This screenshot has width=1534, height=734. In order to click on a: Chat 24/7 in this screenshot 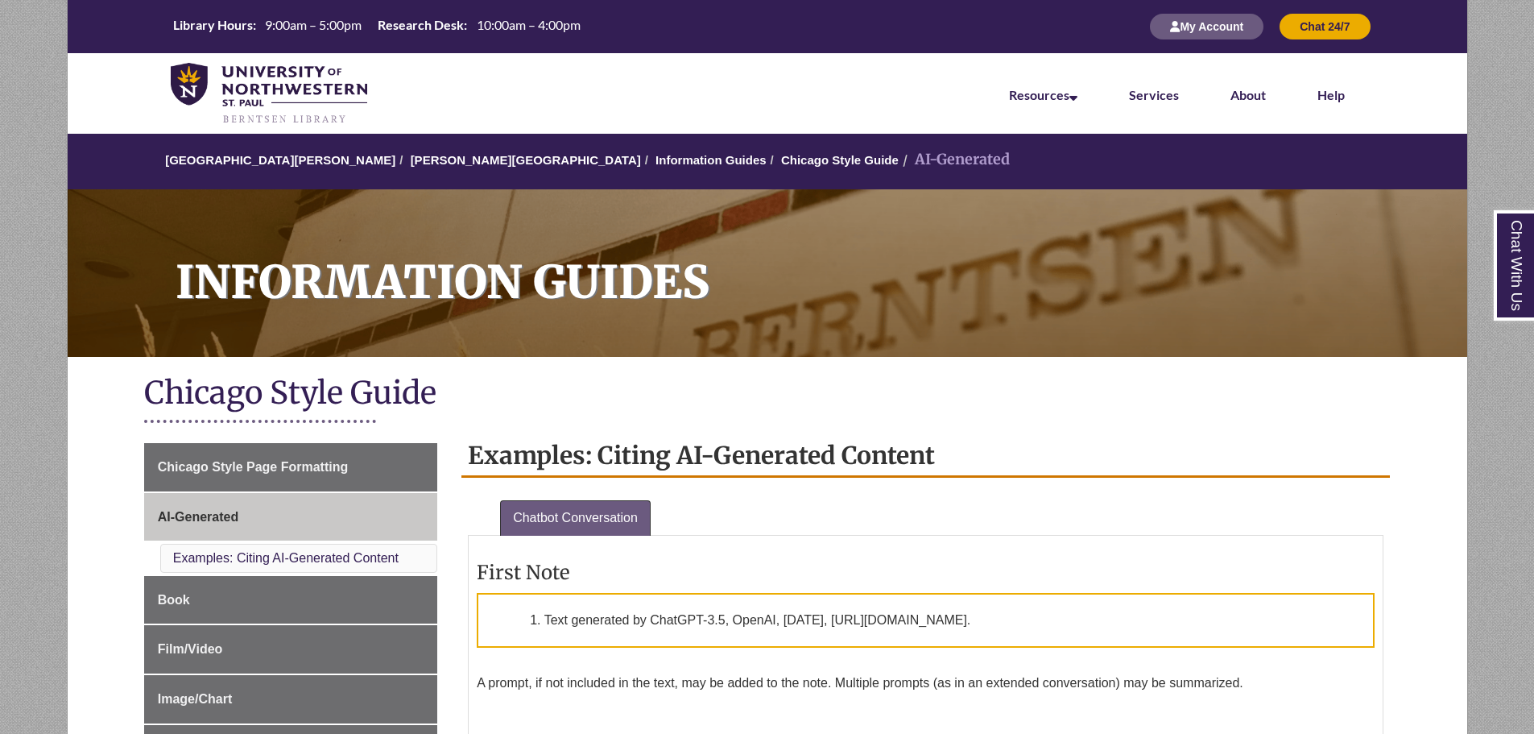, I will do `click(1325, 26)`.